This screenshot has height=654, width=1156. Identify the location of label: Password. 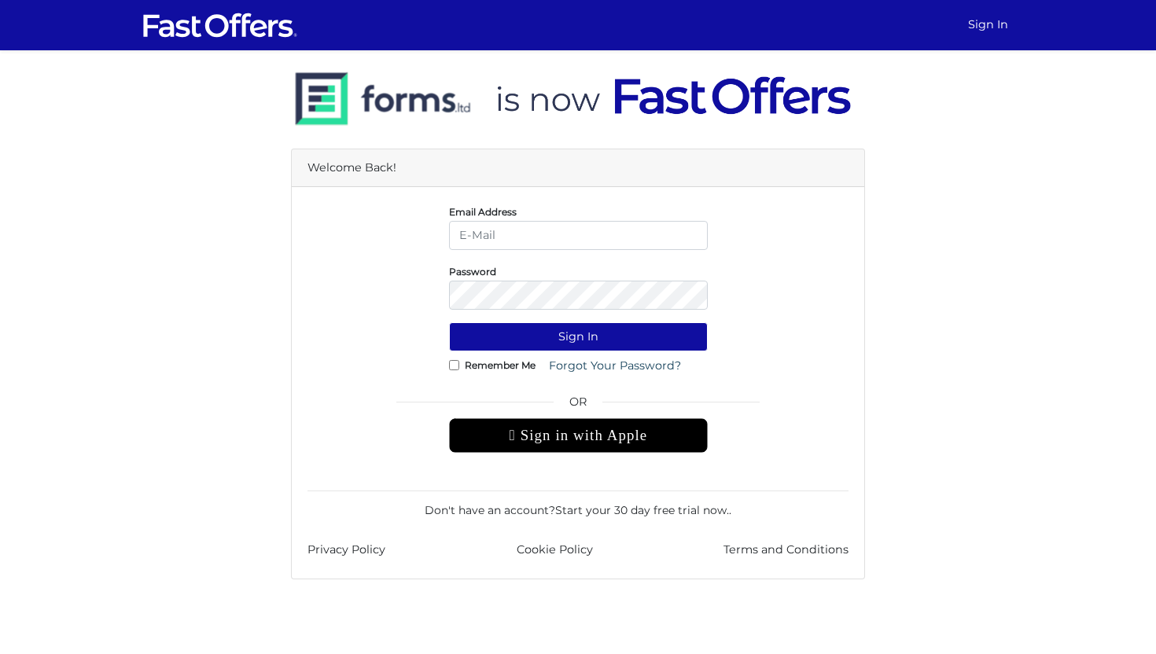
(473, 271).